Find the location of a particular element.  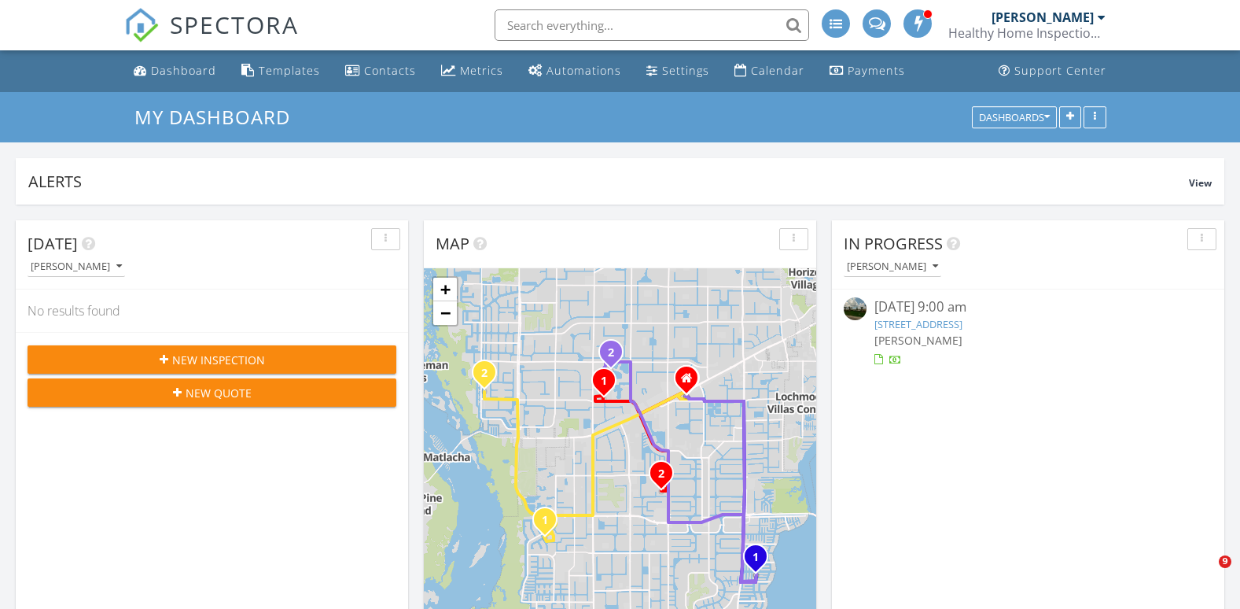

a: Templates is located at coordinates (281, 71).